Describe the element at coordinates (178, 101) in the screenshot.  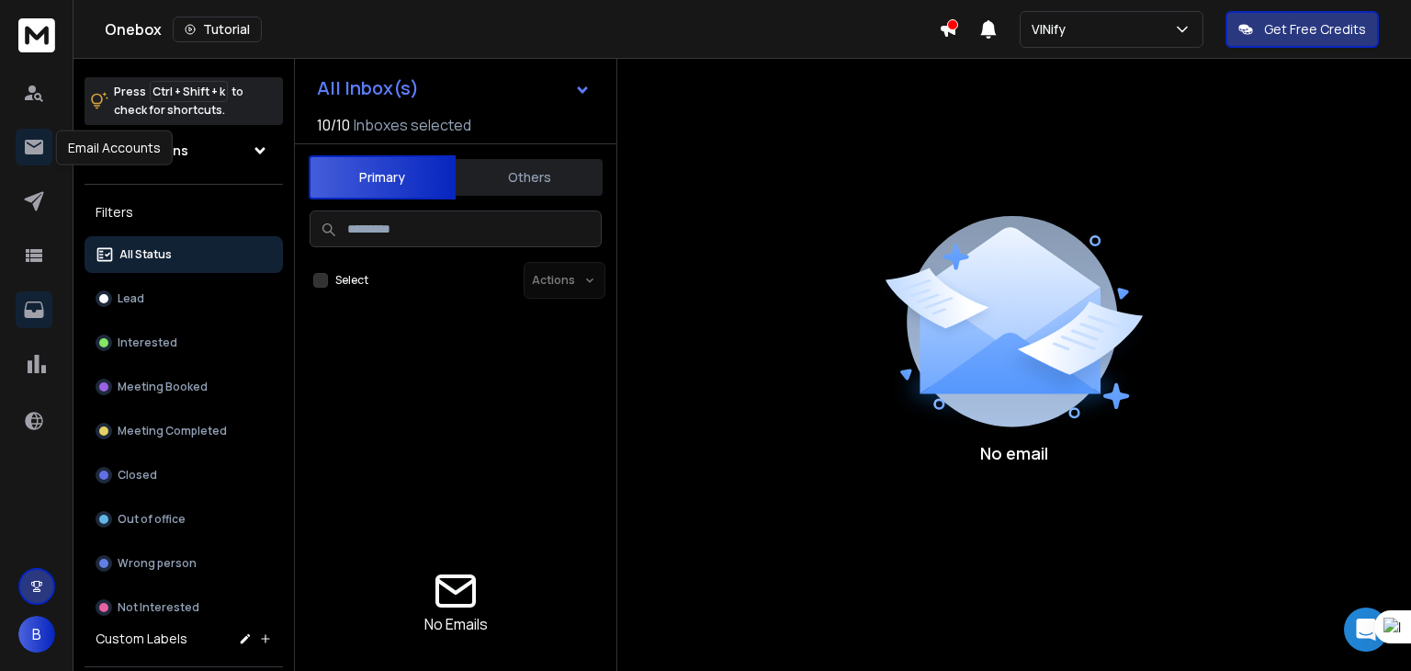
I see `p: Press to check for shortcuts.` at that location.